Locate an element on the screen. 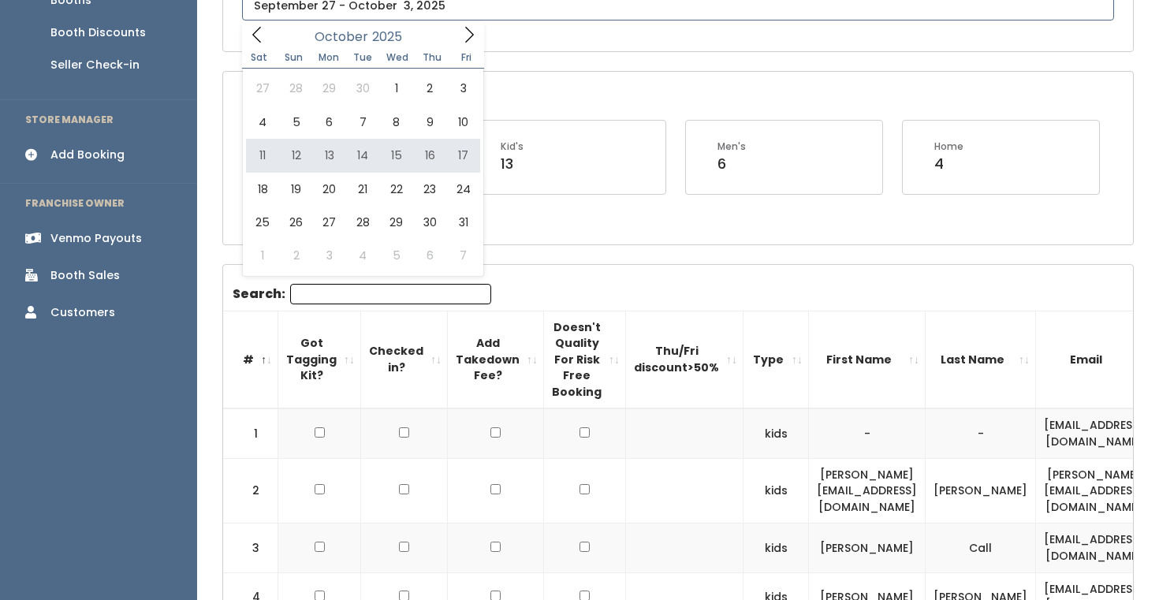  div: Booth Discounts is located at coordinates (98, 32).